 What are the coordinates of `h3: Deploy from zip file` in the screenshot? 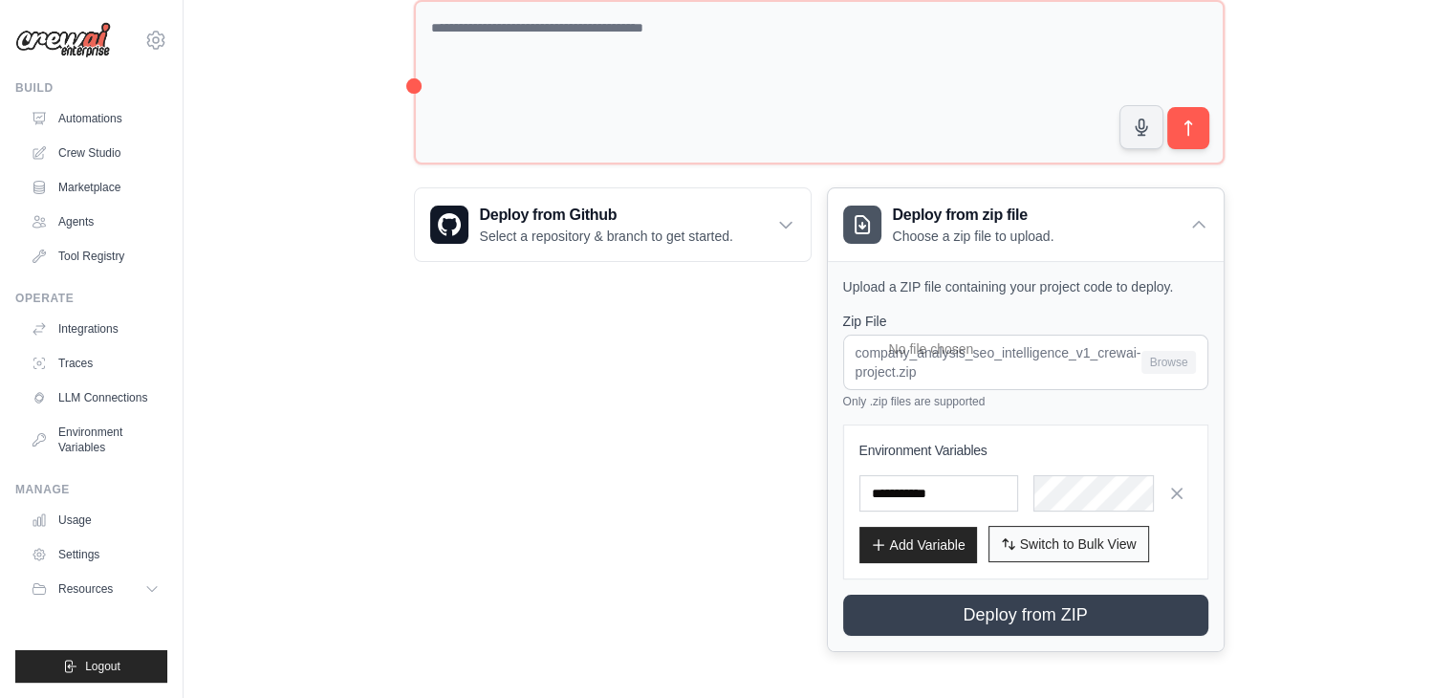 It's located at (973, 215).